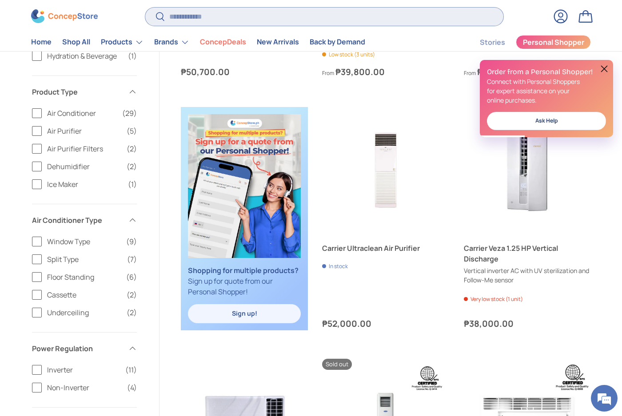 This screenshot has height=416, width=622. I want to click on span: Ice Maker, so click(85, 184).